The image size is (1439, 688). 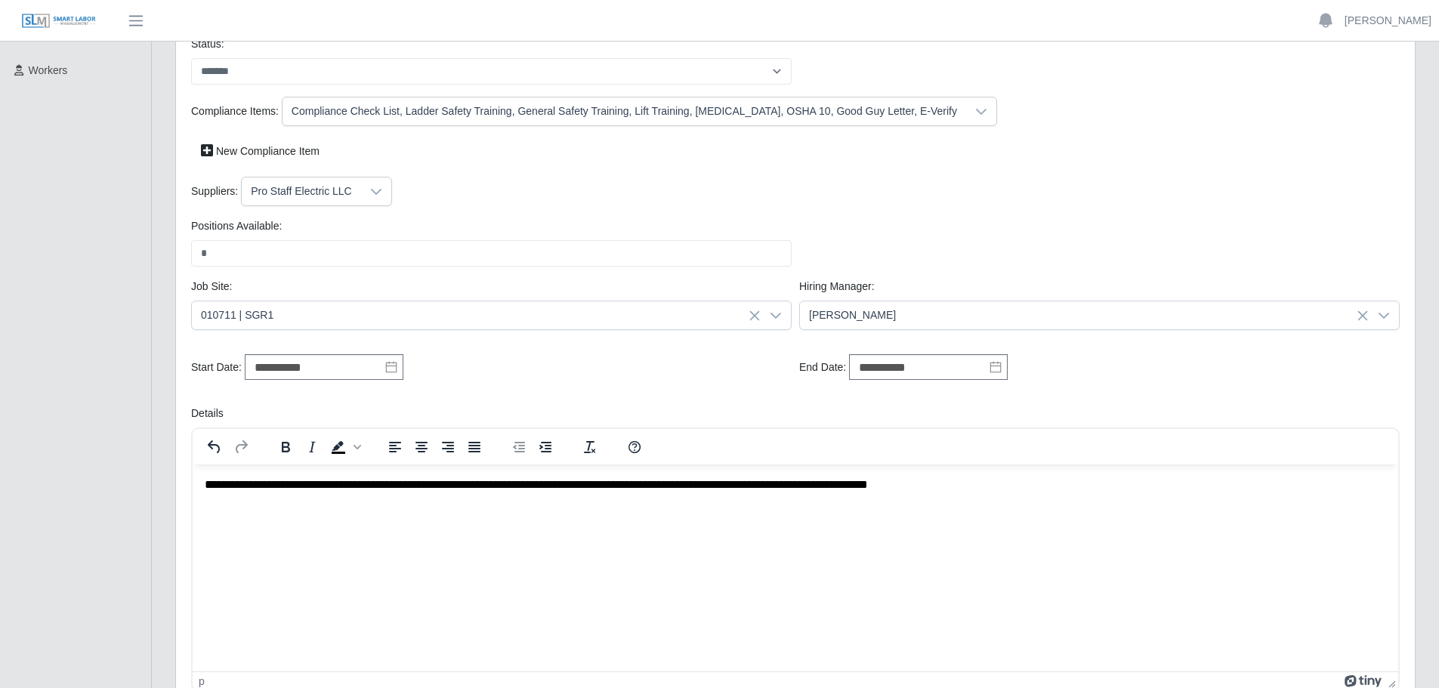 I want to click on label: job site:, so click(x=212, y=286).